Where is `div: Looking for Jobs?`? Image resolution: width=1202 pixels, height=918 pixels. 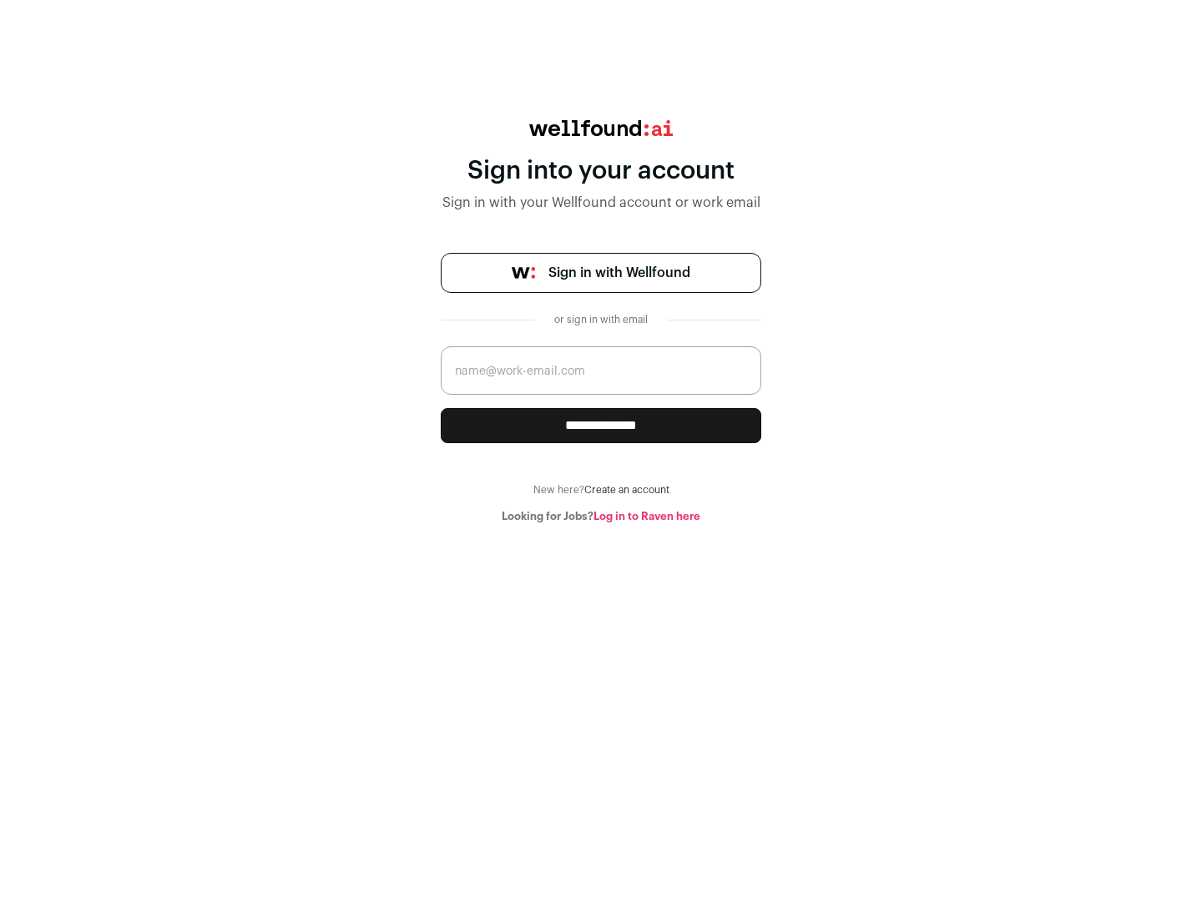 div: Looking for Jobs? is located at coordinates (601, 517).